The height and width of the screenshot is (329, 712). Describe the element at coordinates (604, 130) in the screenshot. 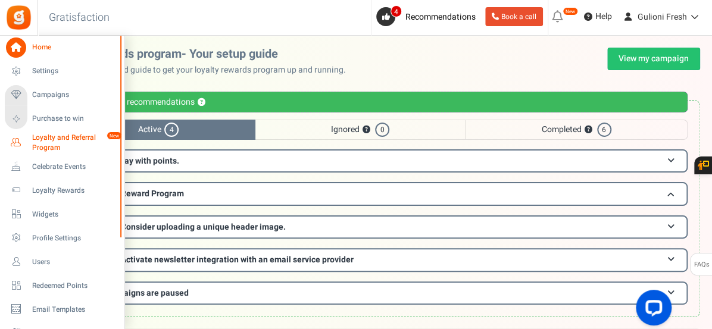

I see `span: 6` at that location.